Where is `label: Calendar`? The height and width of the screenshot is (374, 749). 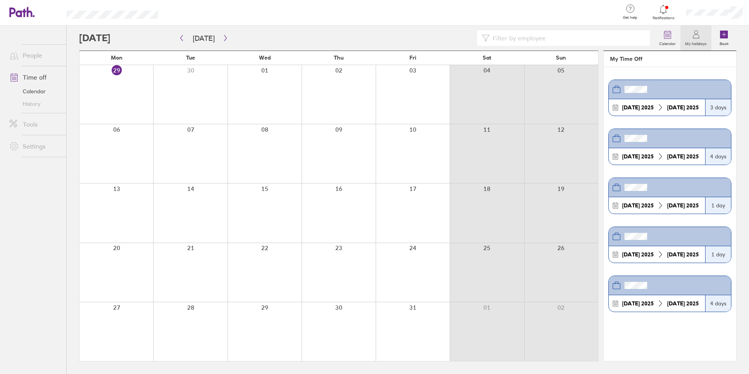
label: Calendar is located at coordinates (668, 43).